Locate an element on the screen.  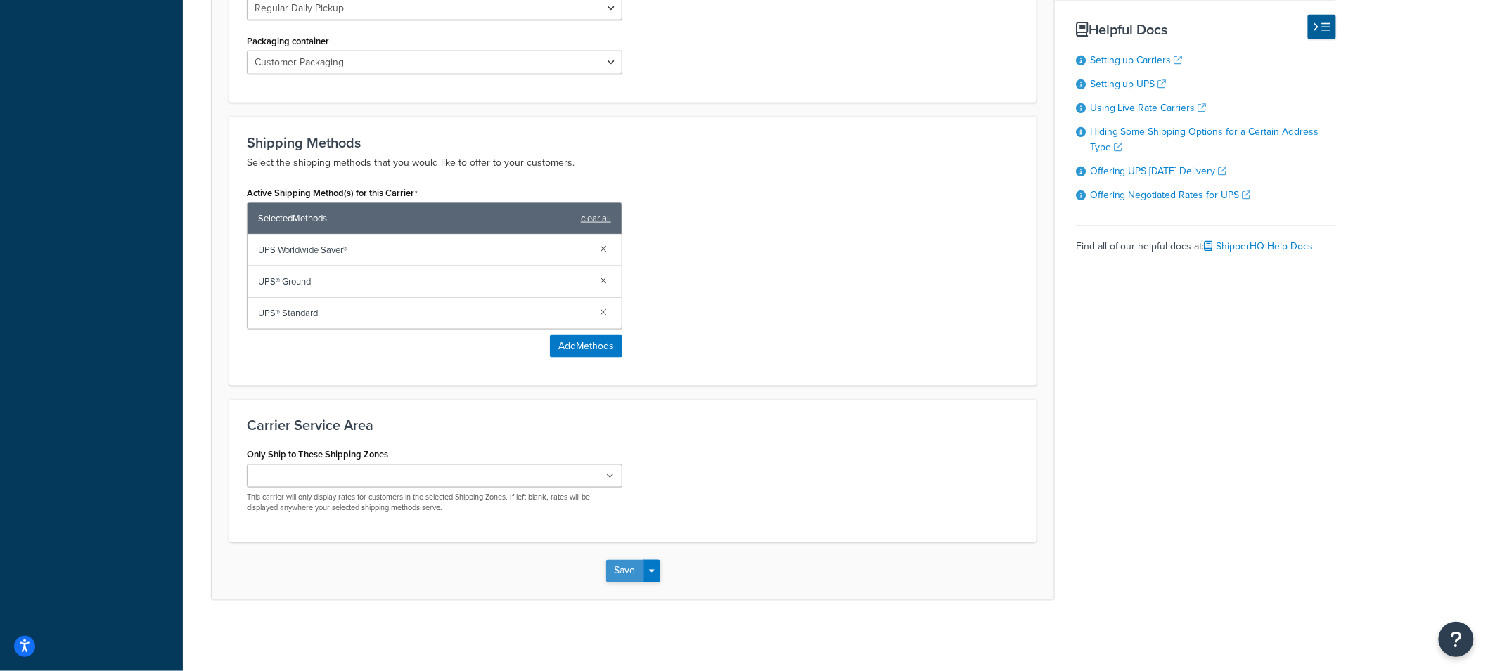
span: UPS® Ground is located at coordinates (423, 282).